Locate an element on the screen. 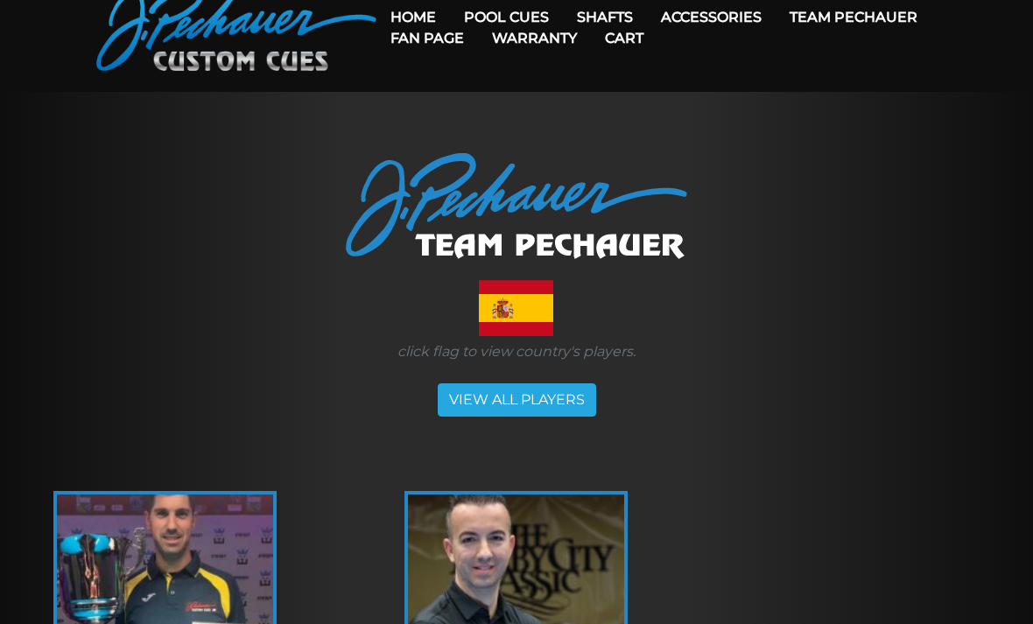 This screenshot has height=624, width=1033. a: Fan Page is located at coordinates (427, 38).